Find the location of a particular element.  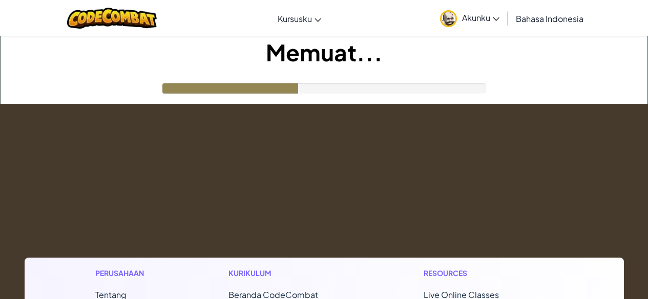

span: Akunku is located at coordinates (480, 17).